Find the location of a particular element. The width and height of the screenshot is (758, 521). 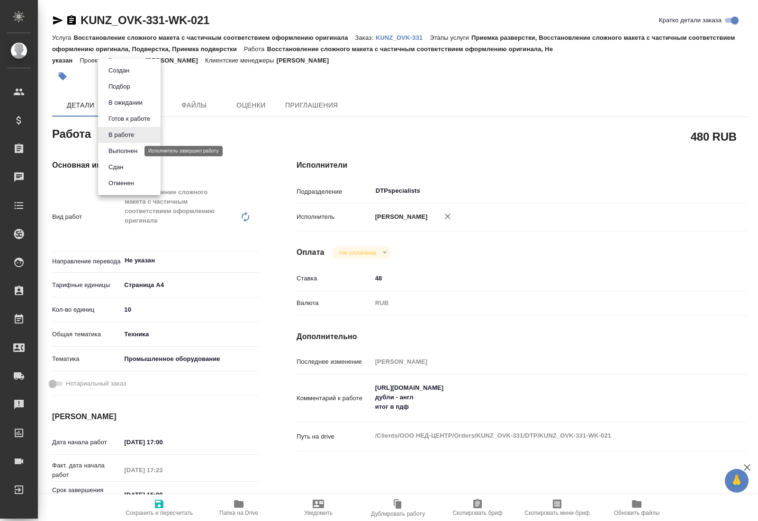

button: Подбор is located at coordinates (119, 87).